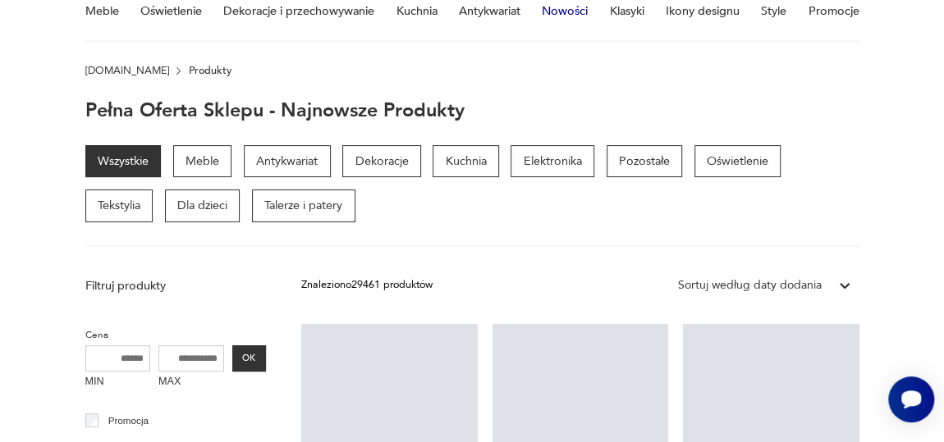  Describe the element at coordinates (118, 383) in the screenshot. I see `label: MIN` at that location.